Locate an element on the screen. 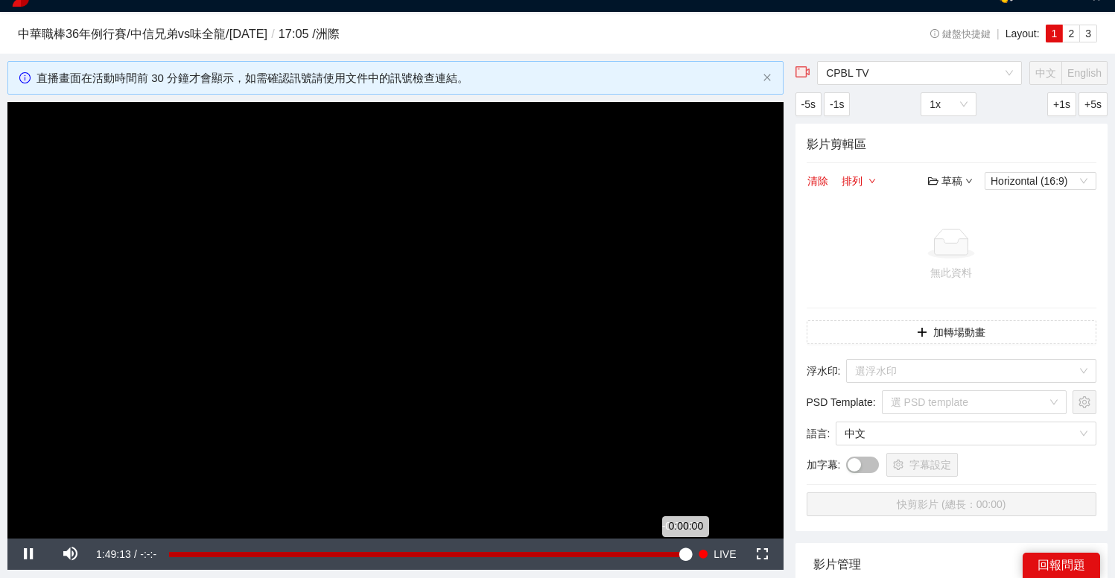 This screenshot has height=578, width=1115. button: plus加轉場動畫 is located at coordinates (951, 332).